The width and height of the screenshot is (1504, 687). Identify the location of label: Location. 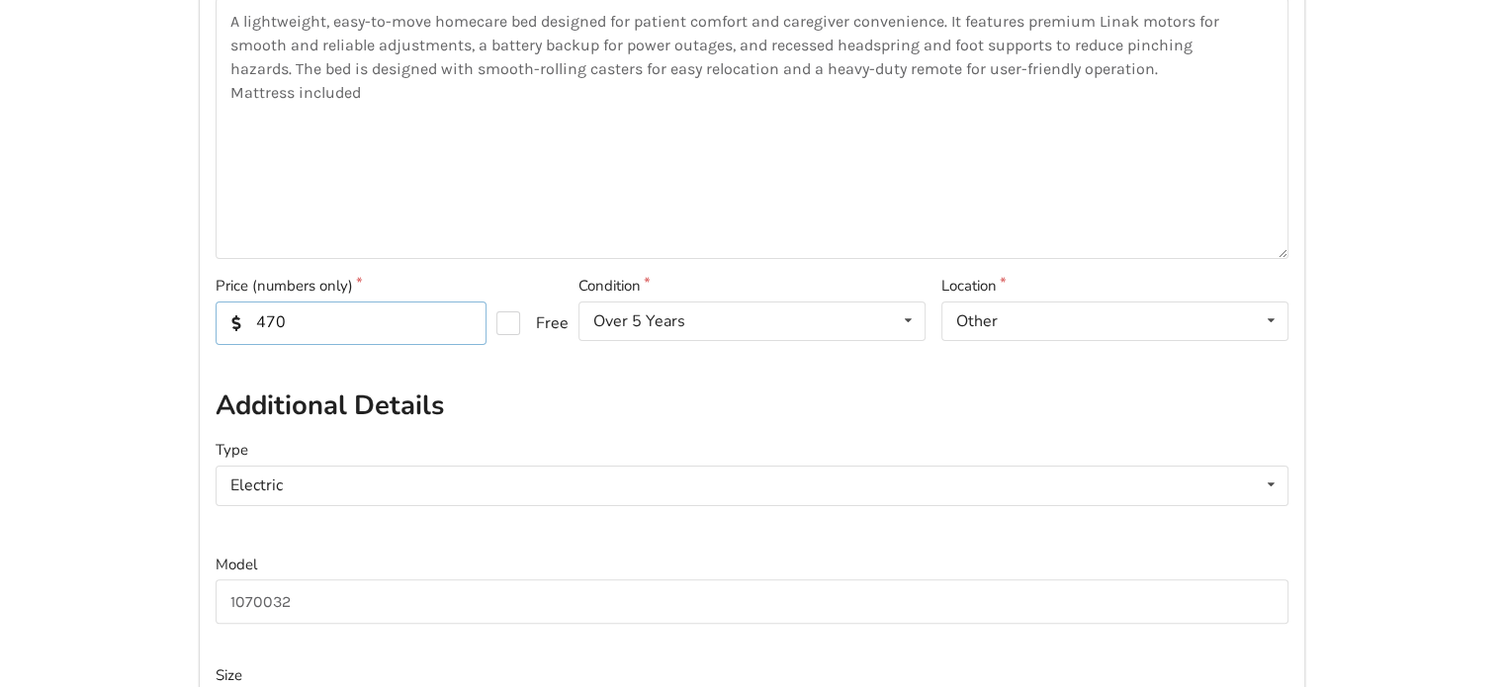
(1115, 286).